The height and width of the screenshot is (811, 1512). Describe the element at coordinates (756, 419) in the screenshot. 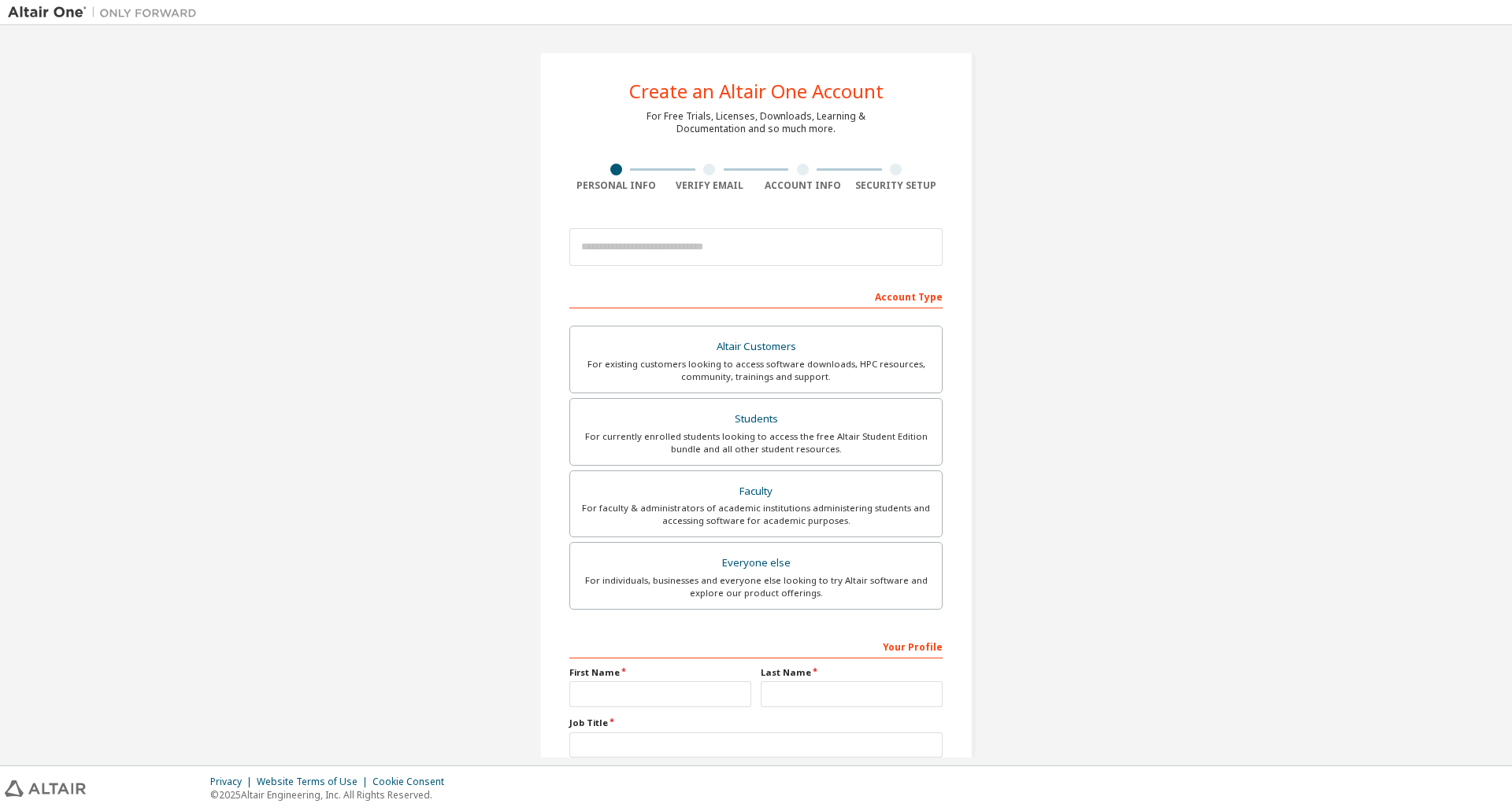

I see `div: Students` at that location.